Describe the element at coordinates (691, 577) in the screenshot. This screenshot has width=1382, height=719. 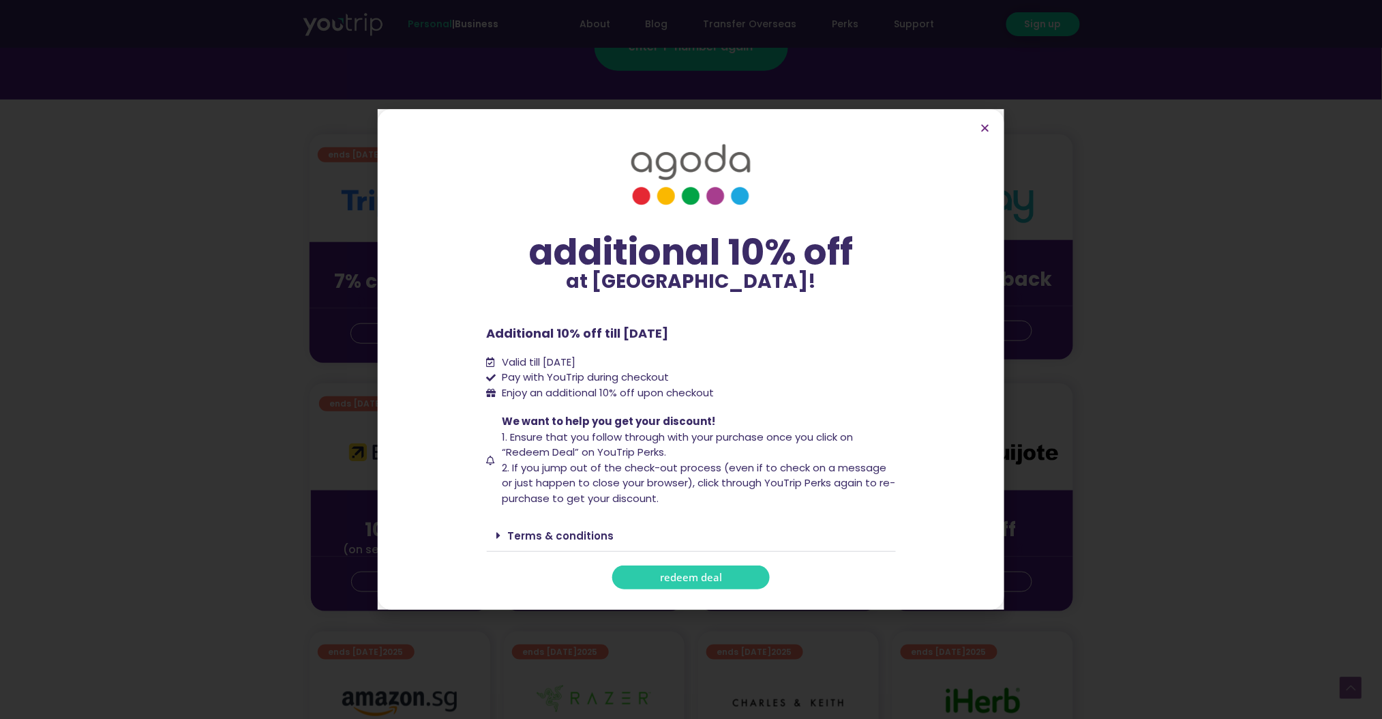
I see `a: redeem deal` at that location.